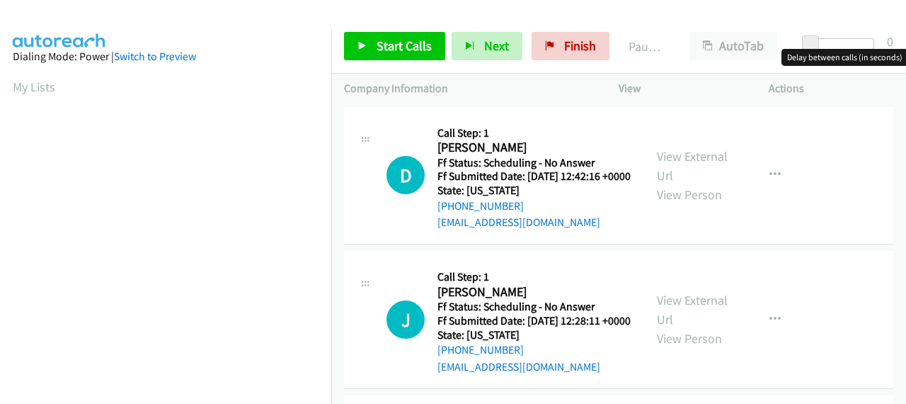  I want to click on span: Finish, so click(580, 45).